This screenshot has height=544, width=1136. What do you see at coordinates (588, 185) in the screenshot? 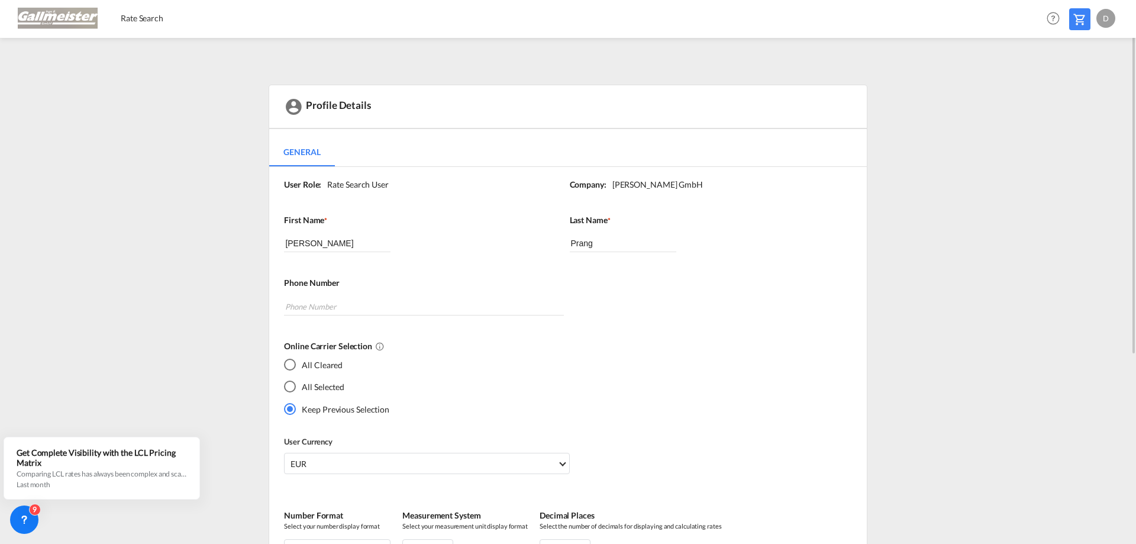
I see `label: Company:` at bounding box center [588, 185].